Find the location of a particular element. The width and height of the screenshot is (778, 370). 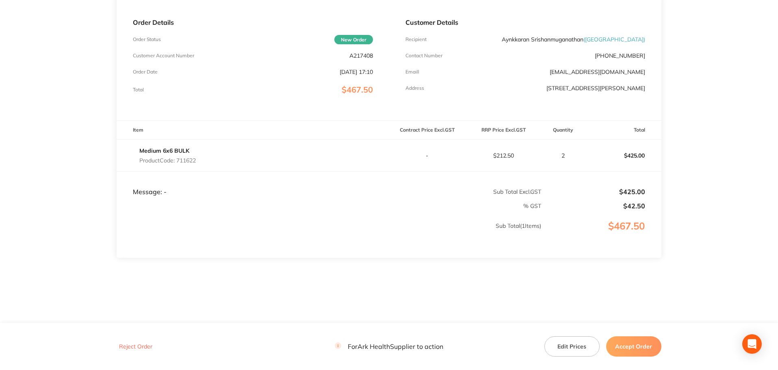

p: Order Date is located at coordinates (145, 72).